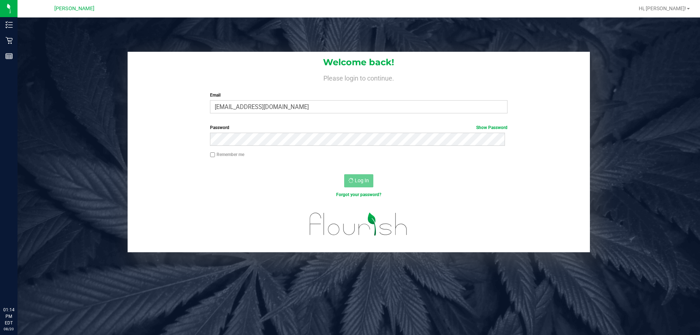  I want to click on label: Remember me, so click(227, 155).